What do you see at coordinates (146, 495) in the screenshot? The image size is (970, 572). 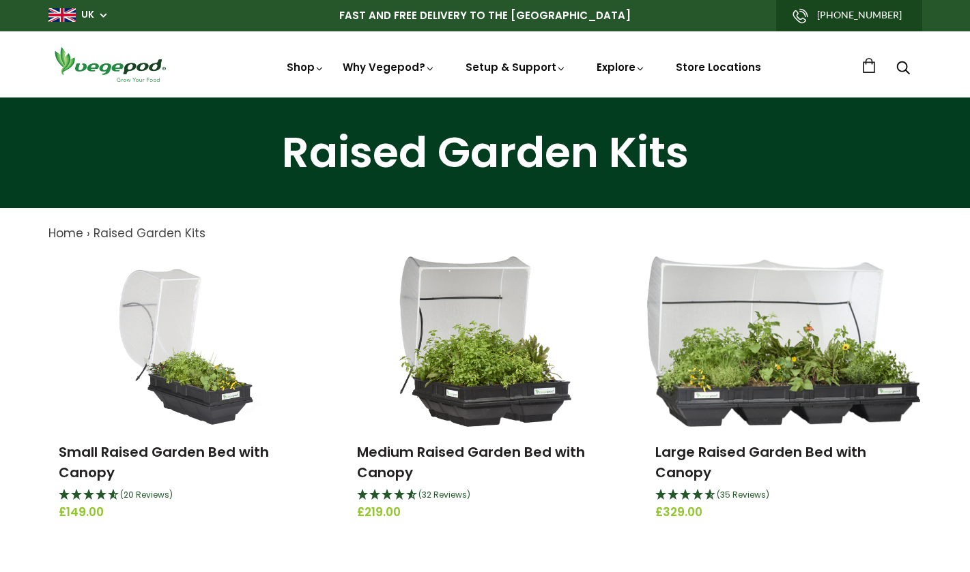 I see `span: 4.75 Stars - 20 Reviews` at bounding box center [146, 495].